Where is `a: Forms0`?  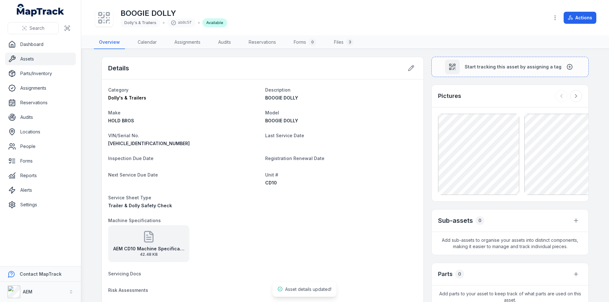 a: Forms0 is located at coordinates (305, 42).